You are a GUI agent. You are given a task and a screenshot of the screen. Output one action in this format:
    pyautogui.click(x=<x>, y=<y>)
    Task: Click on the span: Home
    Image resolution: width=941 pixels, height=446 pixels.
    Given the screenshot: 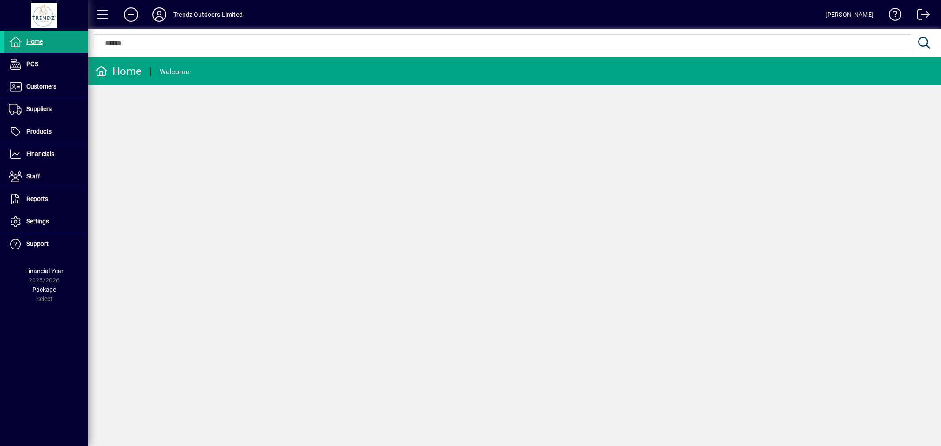 What is the action you would take?
    pyautogui.click(x=34, y=41)
    